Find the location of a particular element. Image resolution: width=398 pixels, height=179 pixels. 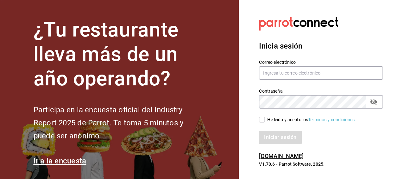

h3: Inicia sesión is located at coordinates (321, 46).